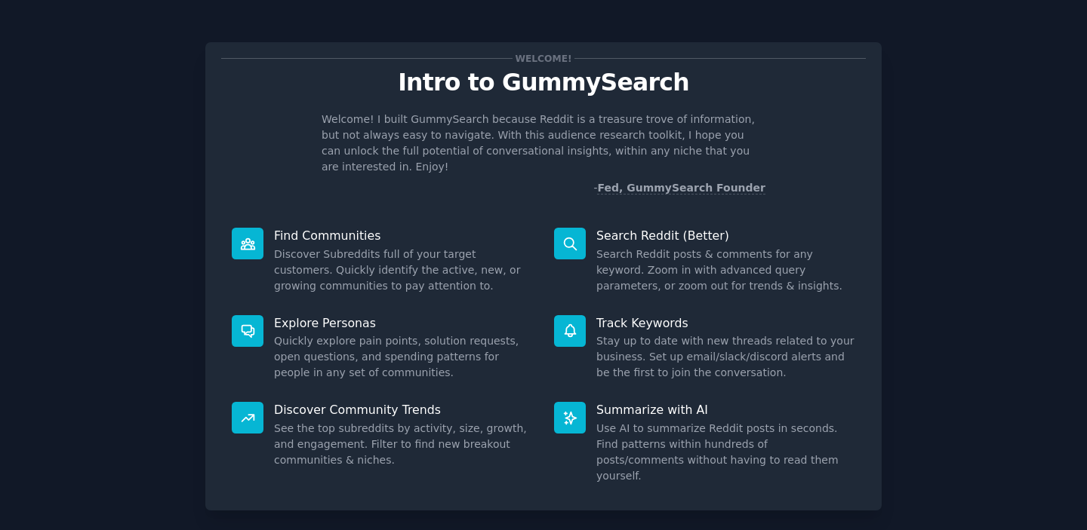  Describe the element at coordinates (725, 410) in the screenshot. I see `p: Summarize with AI` at that location.